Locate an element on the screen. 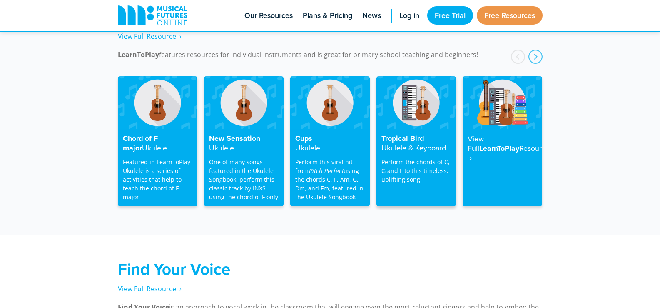 The height and width of the screenshot is (308, 660). strong: Ukulele & Keyboard is located at coordinates (414, 147).